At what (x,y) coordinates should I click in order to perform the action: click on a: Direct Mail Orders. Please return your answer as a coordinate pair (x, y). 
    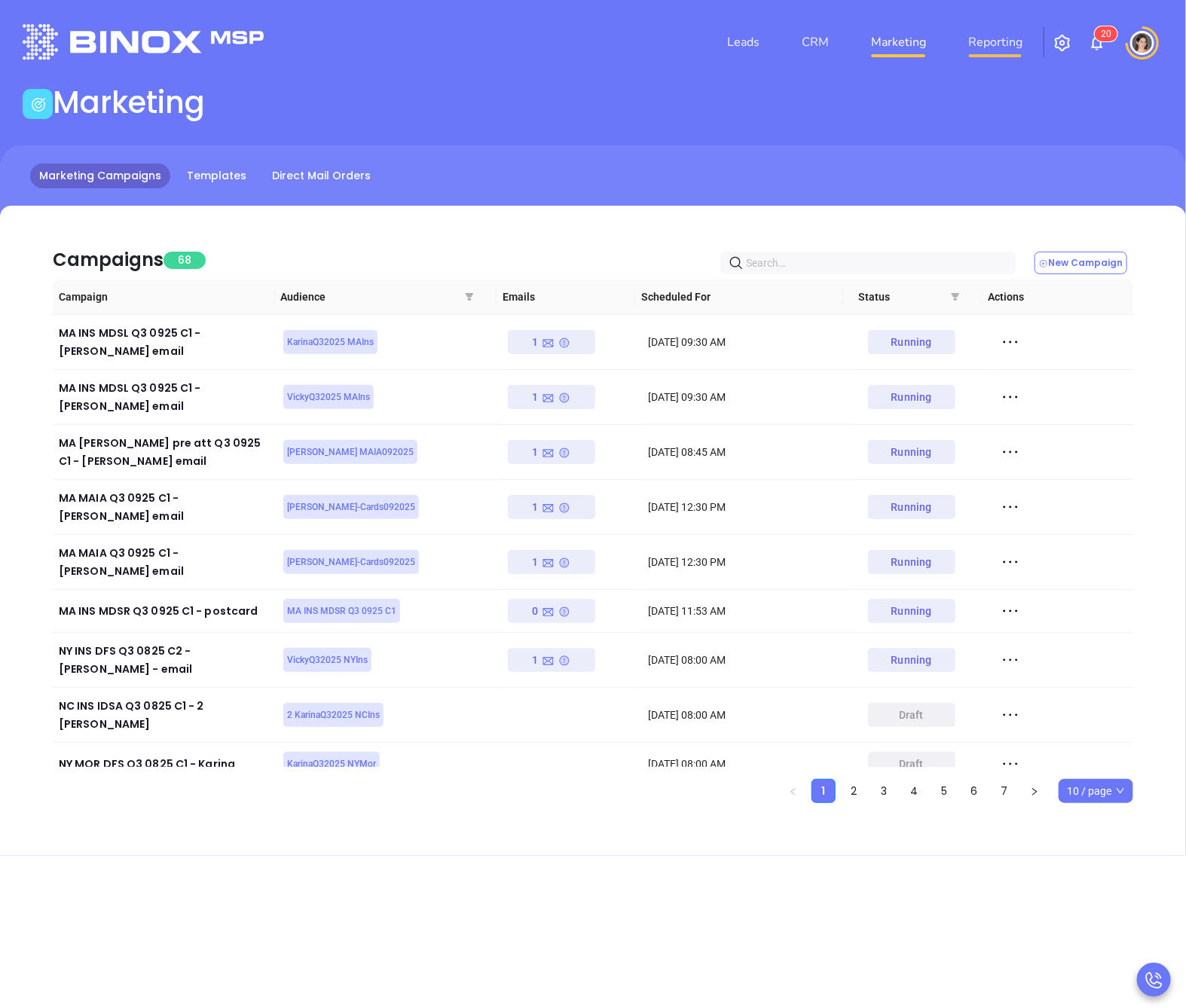
    Looking at the image, I should click on (321, 175).